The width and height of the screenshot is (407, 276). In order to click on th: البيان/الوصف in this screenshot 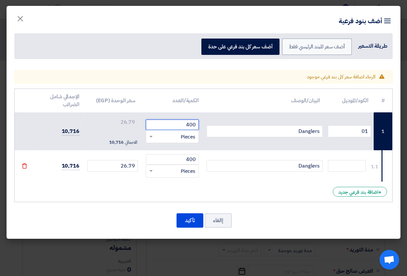, I will do `click(264, 101)`.